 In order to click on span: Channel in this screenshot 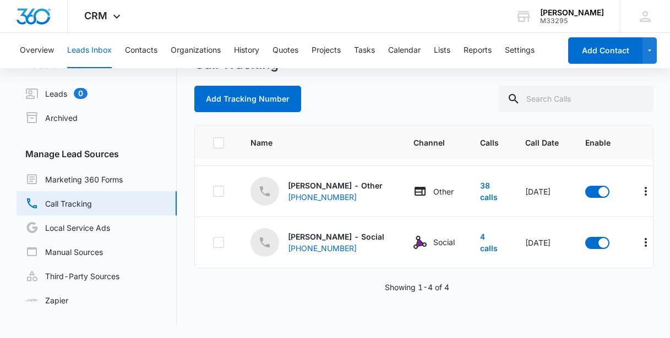, I will do `click(433, 143)`.